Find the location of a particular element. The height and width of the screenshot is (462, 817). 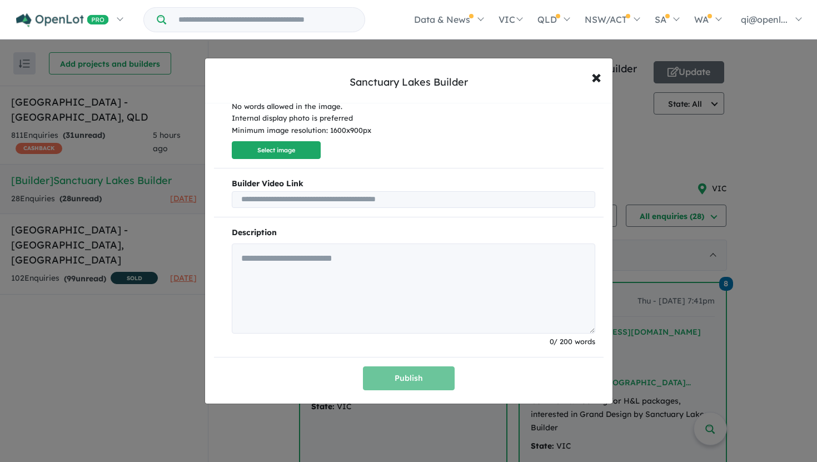

div: Sanctuary Lakes Builder is located at coordinates (409, 82).